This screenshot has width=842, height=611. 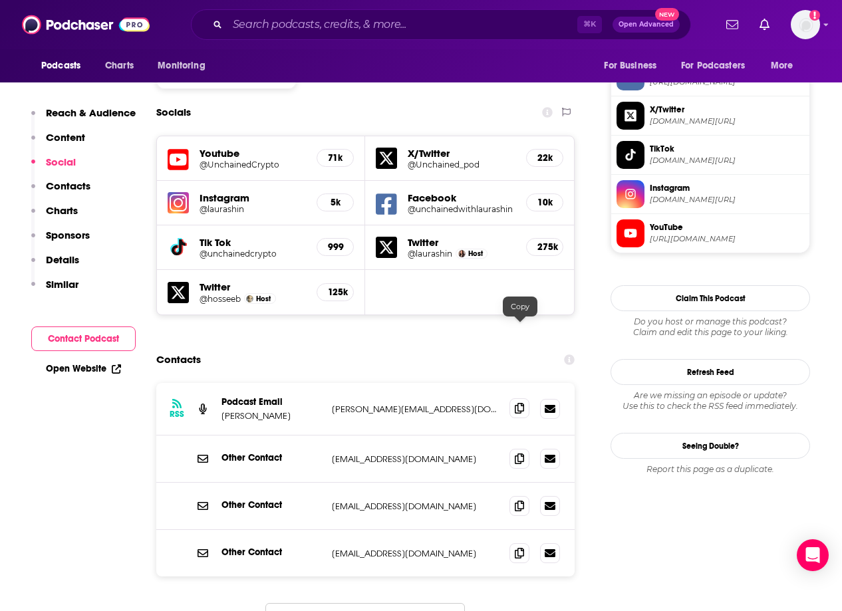 I want to click on p: Charts, so click(x=62, y=210).